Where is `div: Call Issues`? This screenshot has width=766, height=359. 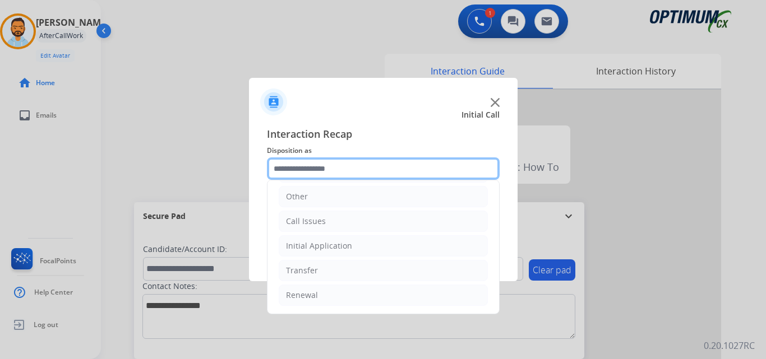 div: Call Issues is located at coordinates (305, 221).